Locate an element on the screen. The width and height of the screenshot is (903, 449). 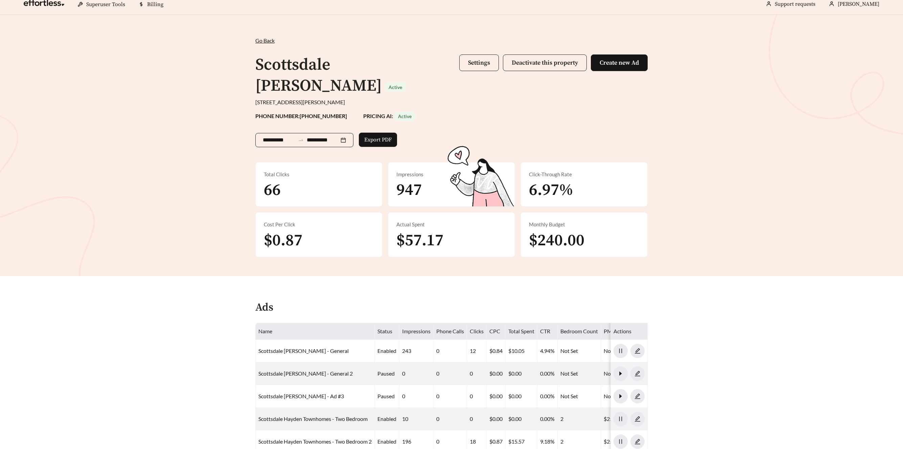
th: Bedroom Count is located at coordinates (579, 331).